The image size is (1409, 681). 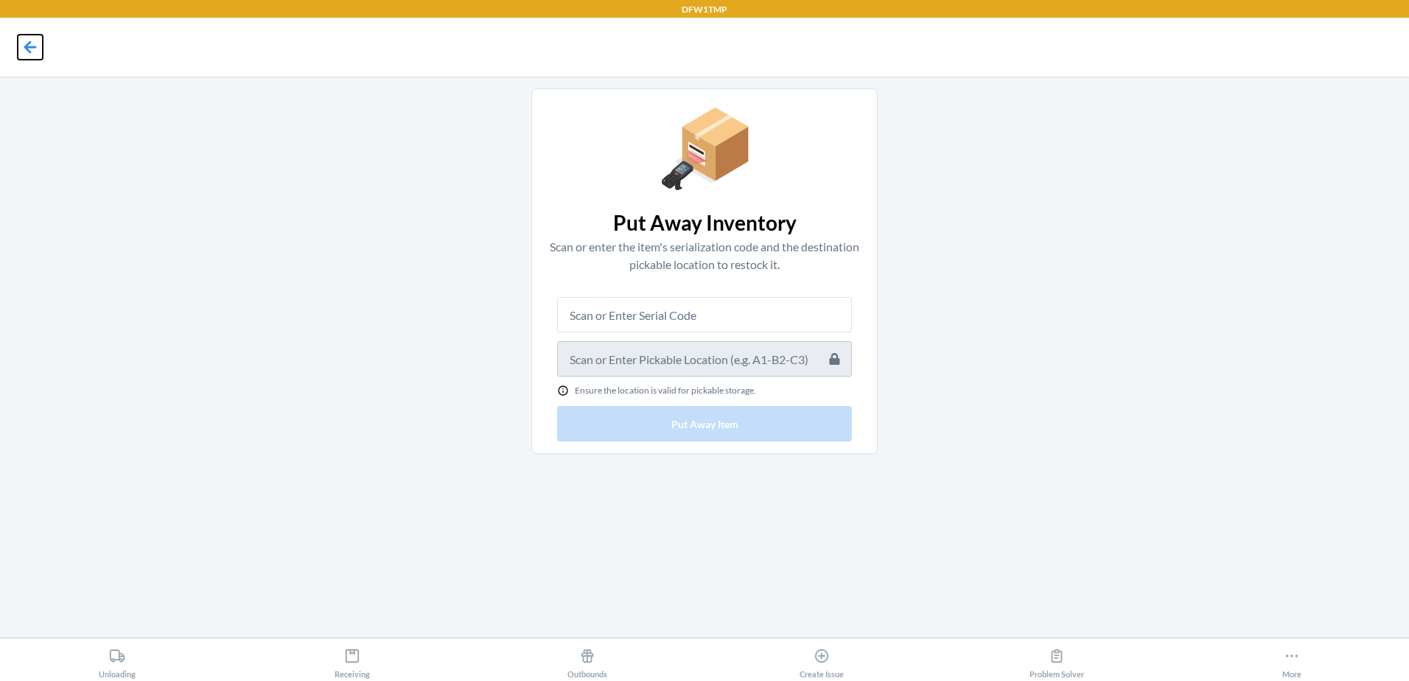 I want to click on button: Create Issue, so click(x=821, y=658).